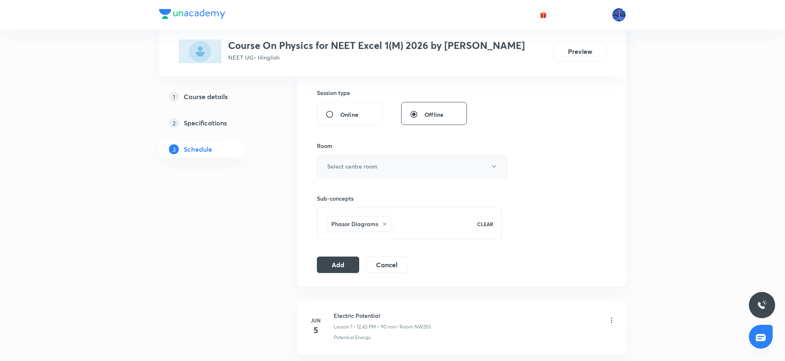 The width and height of the screenshot is (785, 361). I want to click on h6: Select centre room, so click(352, 166).